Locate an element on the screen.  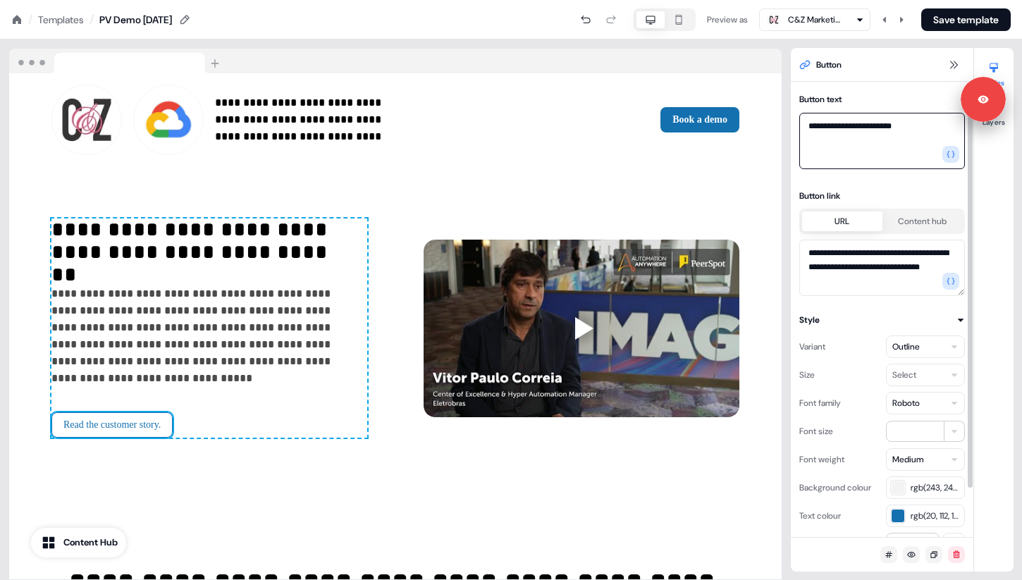
div: Font family is located at coordinates (820, 403).